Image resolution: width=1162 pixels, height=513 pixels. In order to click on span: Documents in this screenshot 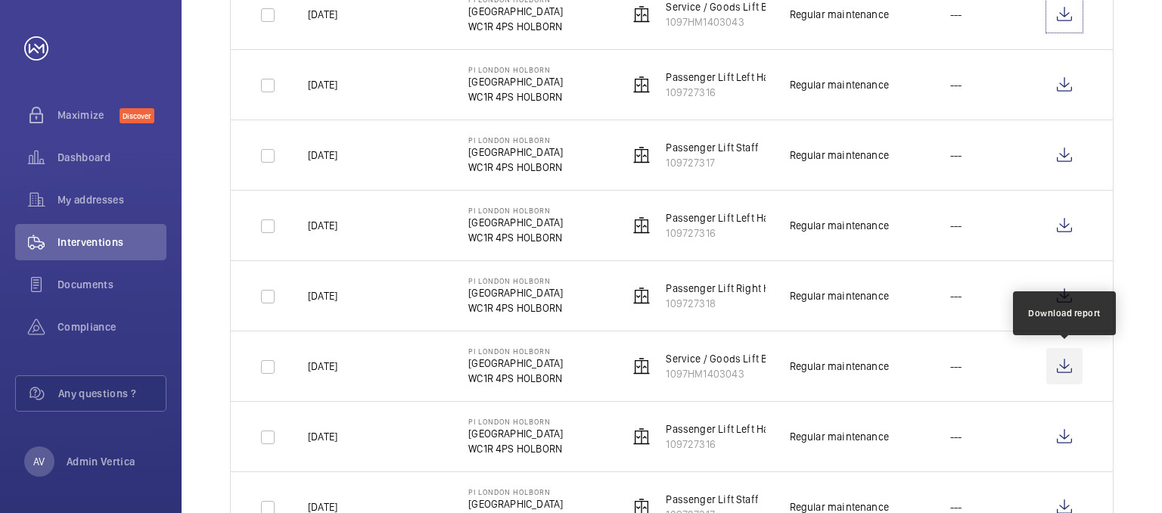, I will do `click(112, 285)`.